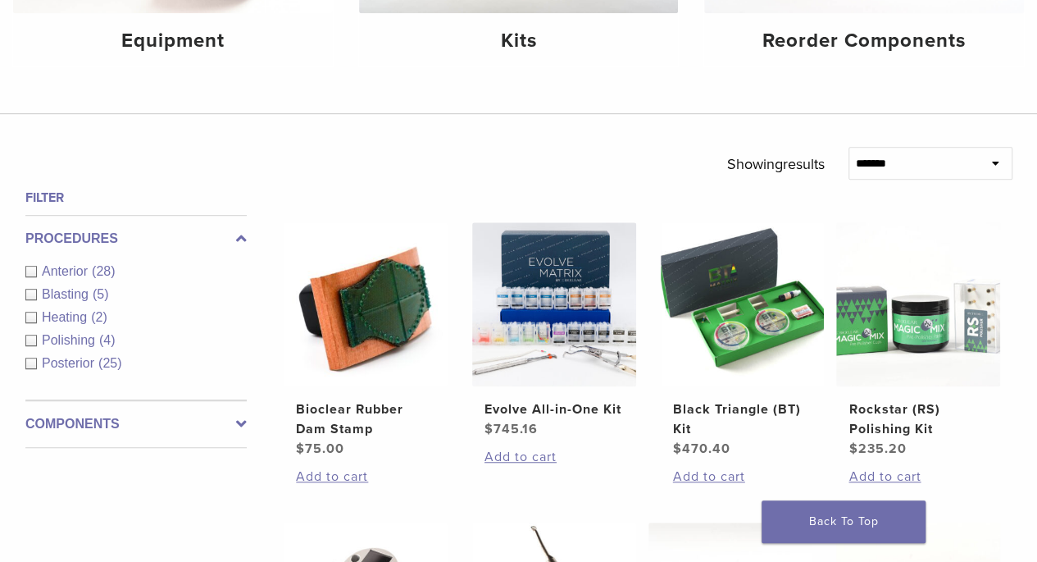 The image size is (1037, 562). Describe the element at coordinates (702, 449) in the screenshot. I see `bdi: 470.40` at that location.